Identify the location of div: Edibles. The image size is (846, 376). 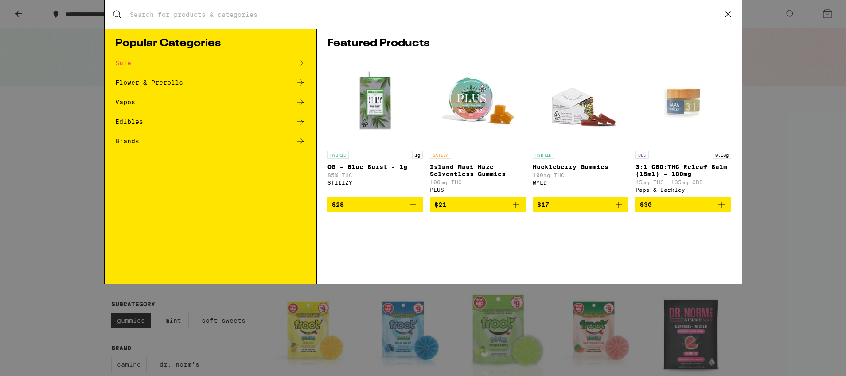
(129, 121).